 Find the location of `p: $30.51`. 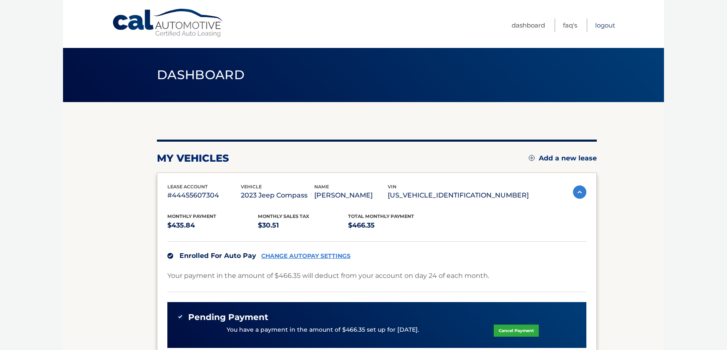

p: $30.51 is located at coordinates (303, 226).